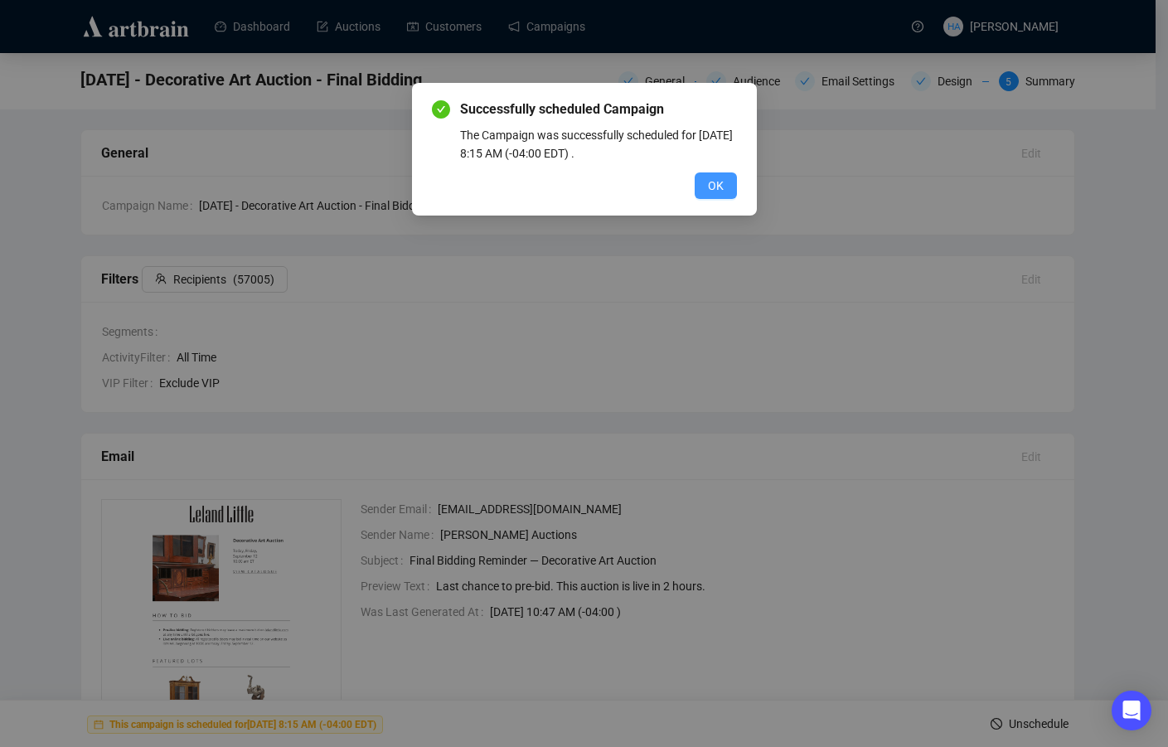 This screenshot has height=747, width=1168. Describe the element at coordinates (598, 109) in the screenshot. I see `span: Successfully scheduled Campaign` at that location.